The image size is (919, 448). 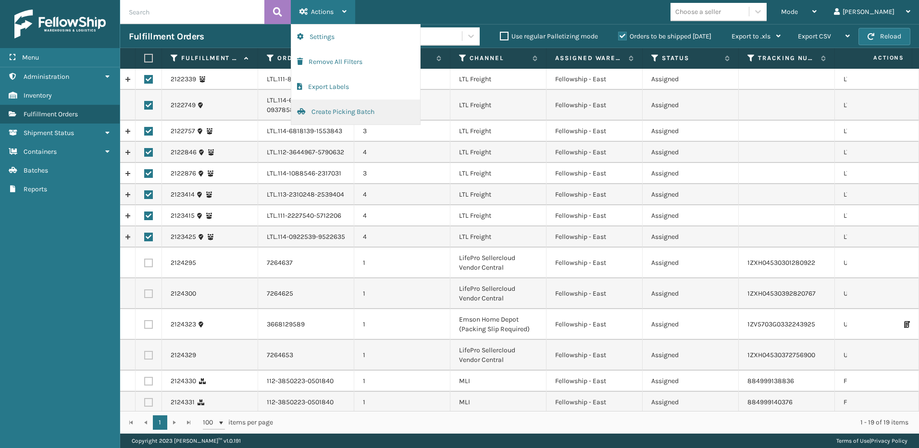 What do you see at coordinates (306, 58) in the screenshot?
I see `label: Order Number` at bounding box center [306, 58].